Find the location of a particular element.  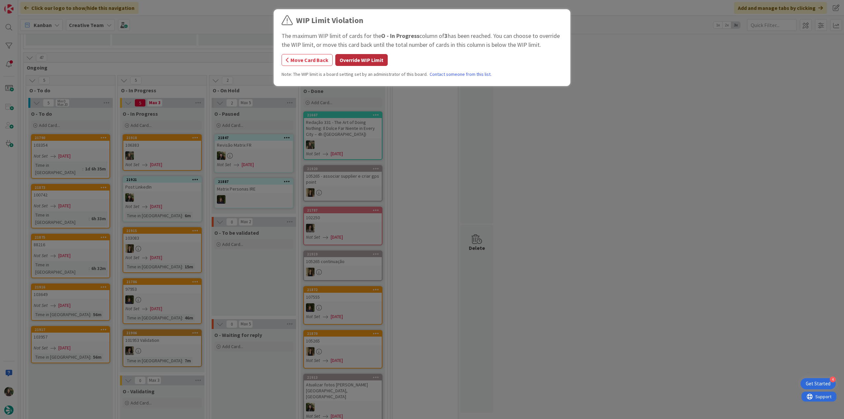

button: Override WIP Limit is located at coordinates (361, 60).